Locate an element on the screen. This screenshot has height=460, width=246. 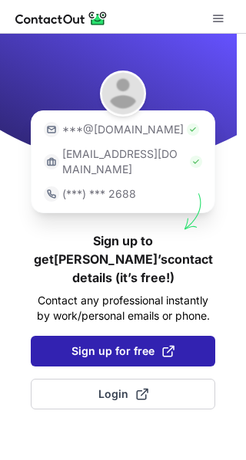
img: Rüya Barrett is located at coordinates (123, 94).